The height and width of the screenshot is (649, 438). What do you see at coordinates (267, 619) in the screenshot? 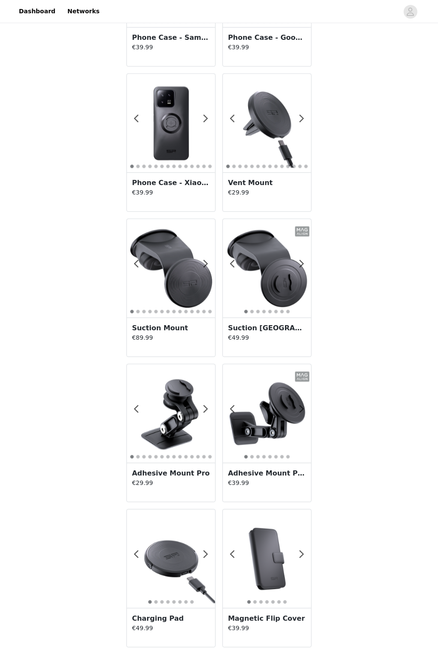
I see `h3: Magnetic Flip Cover` at bounding box center [267, 619].